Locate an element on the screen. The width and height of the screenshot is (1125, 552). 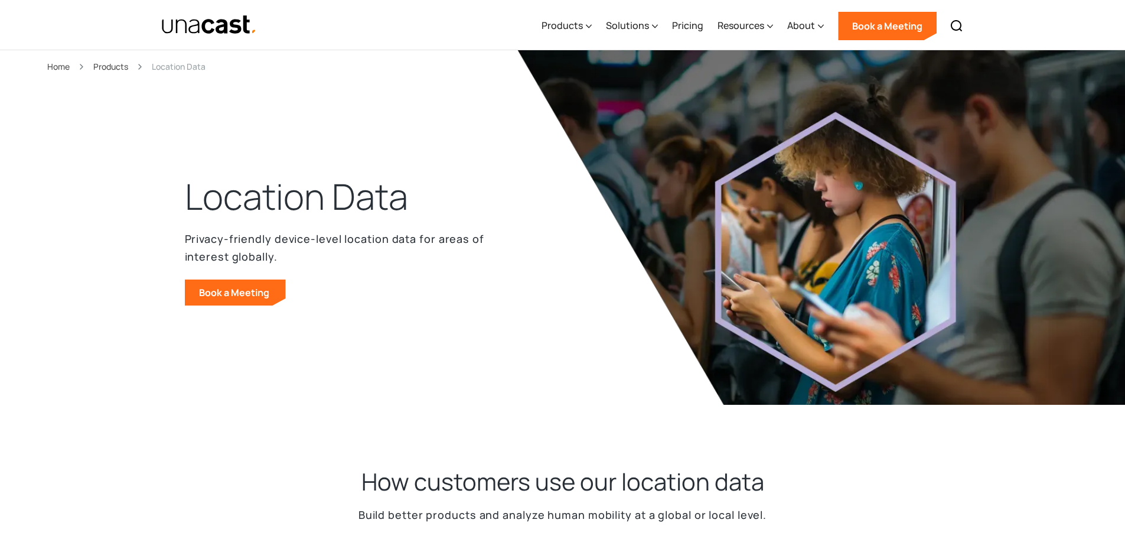
a: Products is located at coordinates (110, 66).